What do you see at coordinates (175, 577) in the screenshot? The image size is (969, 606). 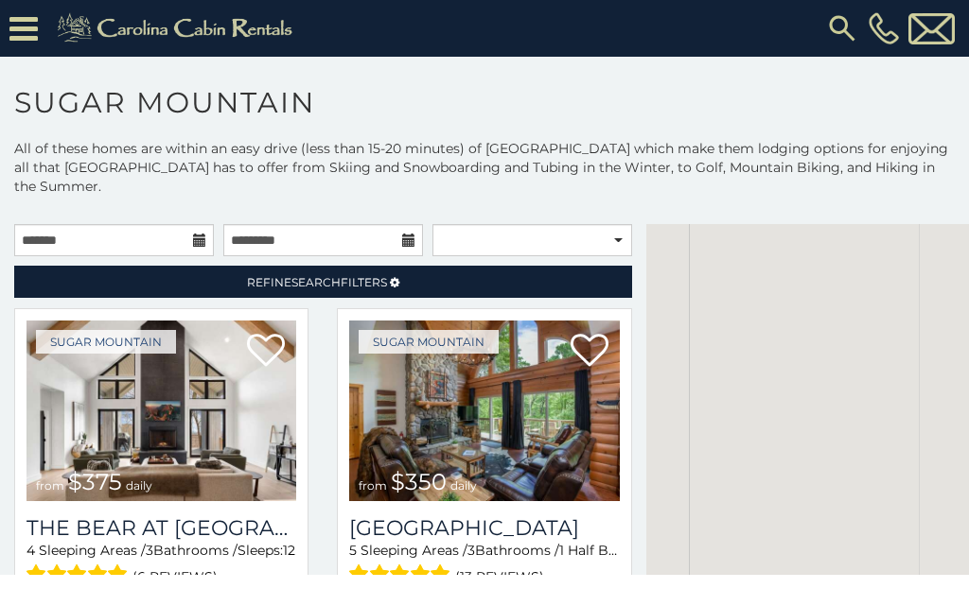 I see `span: (6 reviews)` at bounding box center [175, 577].